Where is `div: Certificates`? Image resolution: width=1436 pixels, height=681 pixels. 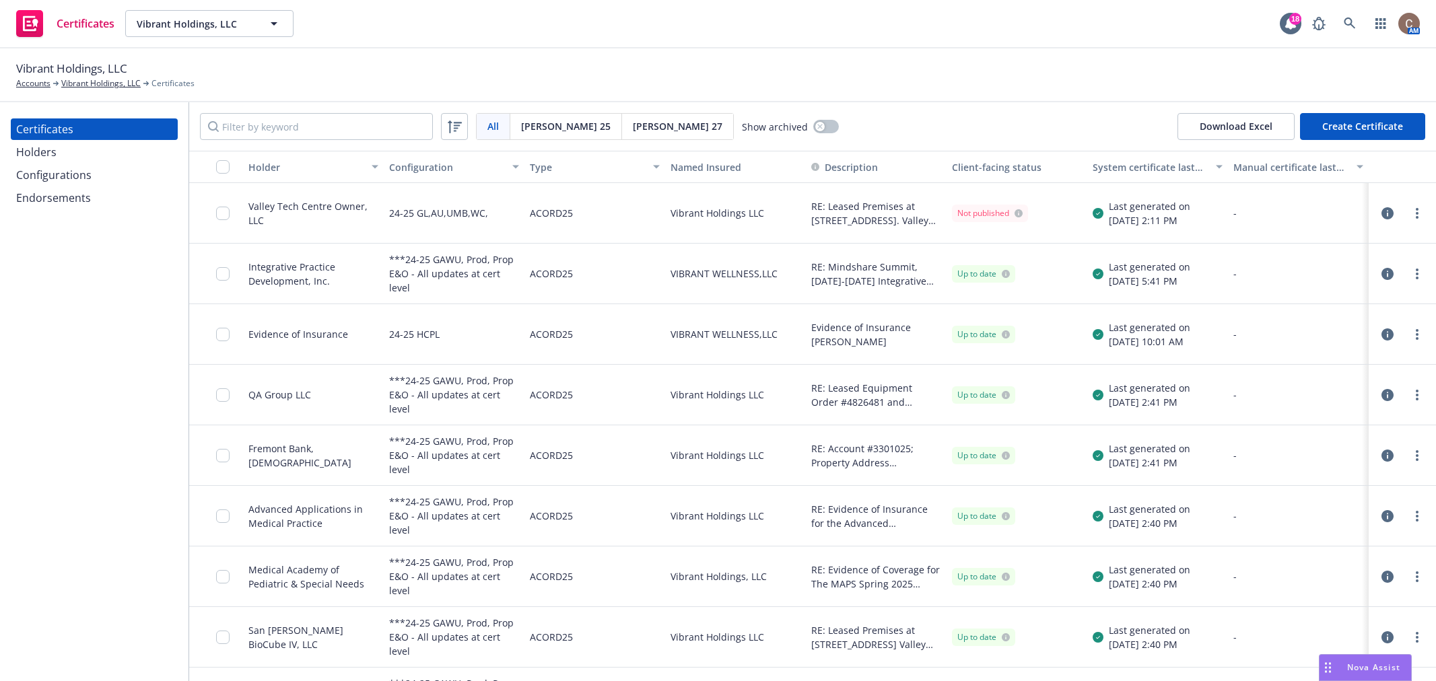 div: Certificates is located at coordinates (44, 129).